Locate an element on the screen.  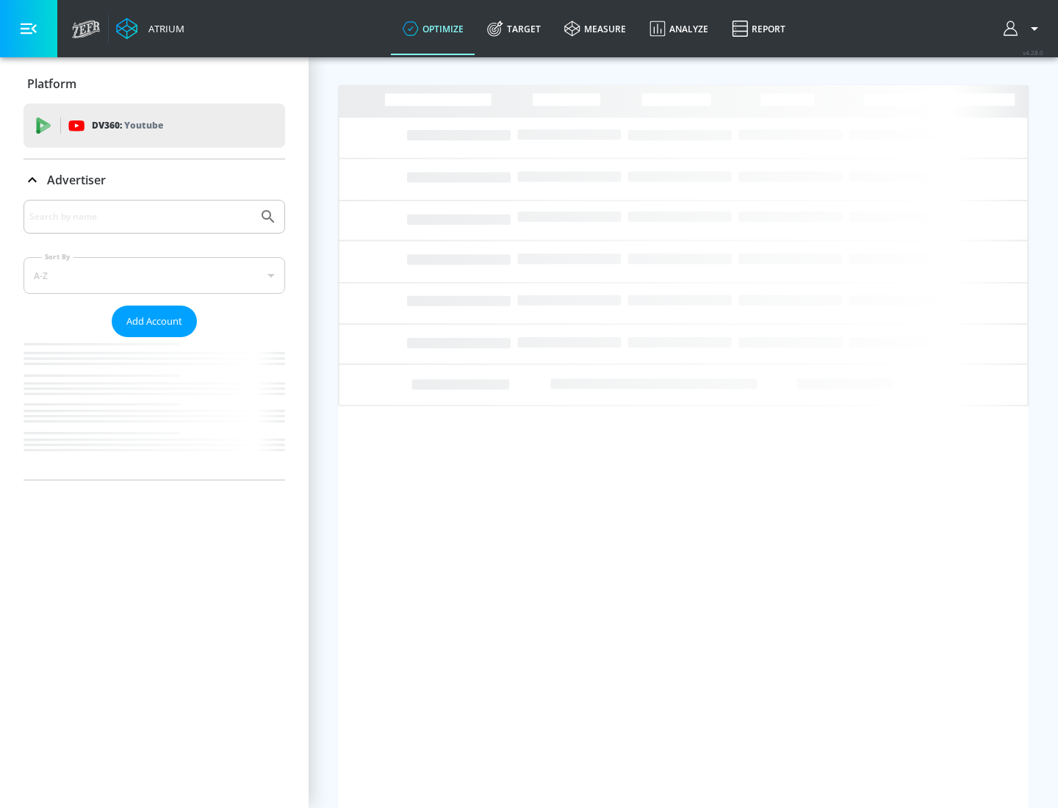
nav: list of Advertiser is located at coordinates (154, 409).